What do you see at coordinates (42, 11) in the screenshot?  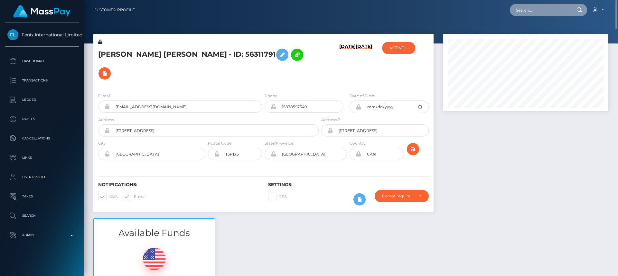 I see `img: MassPay Logo` at bounding box center [42, 11].